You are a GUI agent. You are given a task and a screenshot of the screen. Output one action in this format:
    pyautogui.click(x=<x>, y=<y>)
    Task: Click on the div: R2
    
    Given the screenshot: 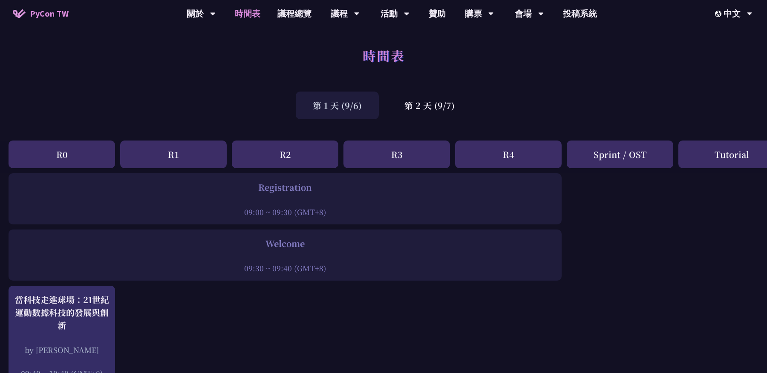 What is the action you would take?
    pyautogui.click(x=285, y=154)
    